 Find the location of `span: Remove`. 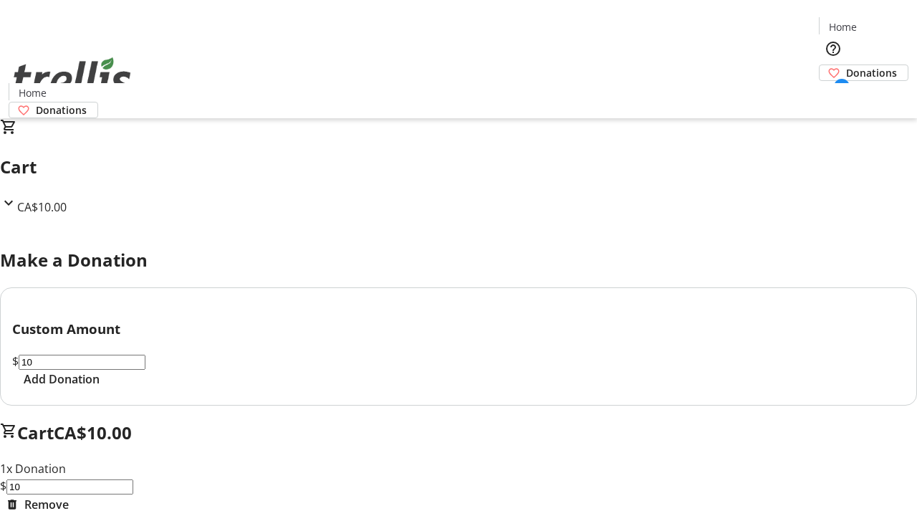

span: Remove is located at coordinates (47, 505).